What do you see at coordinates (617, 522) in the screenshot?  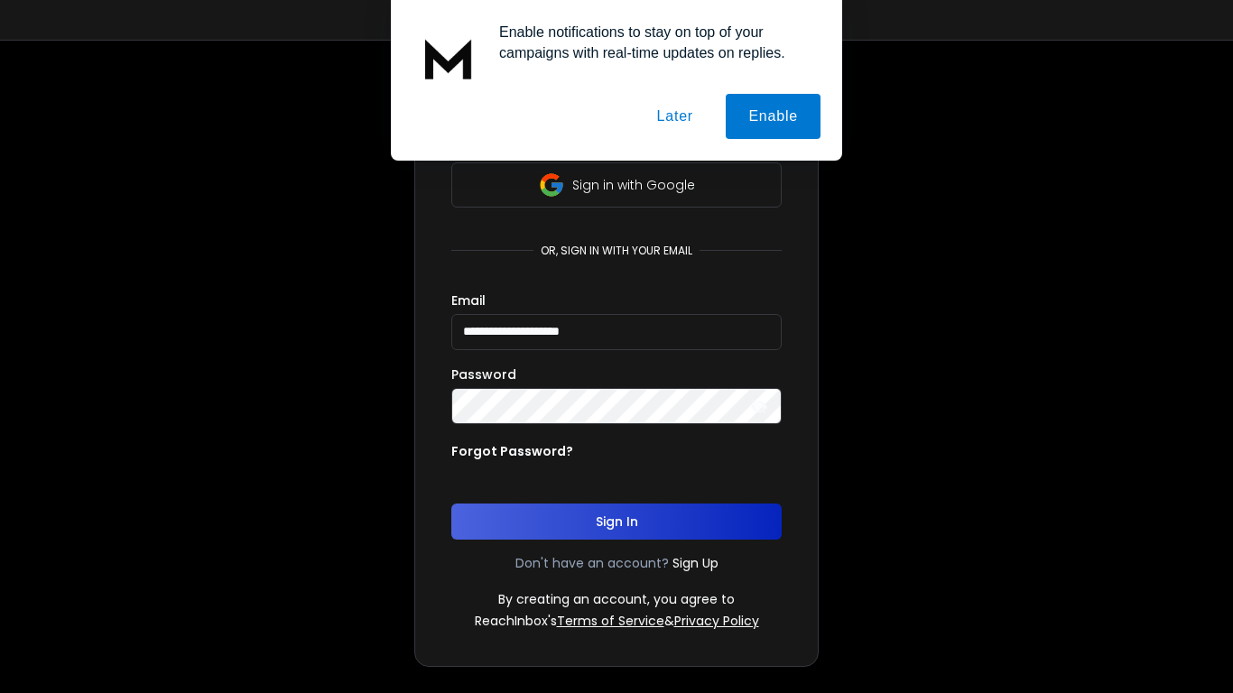 I see `button: Sign In` at bounding box center [617, 522].